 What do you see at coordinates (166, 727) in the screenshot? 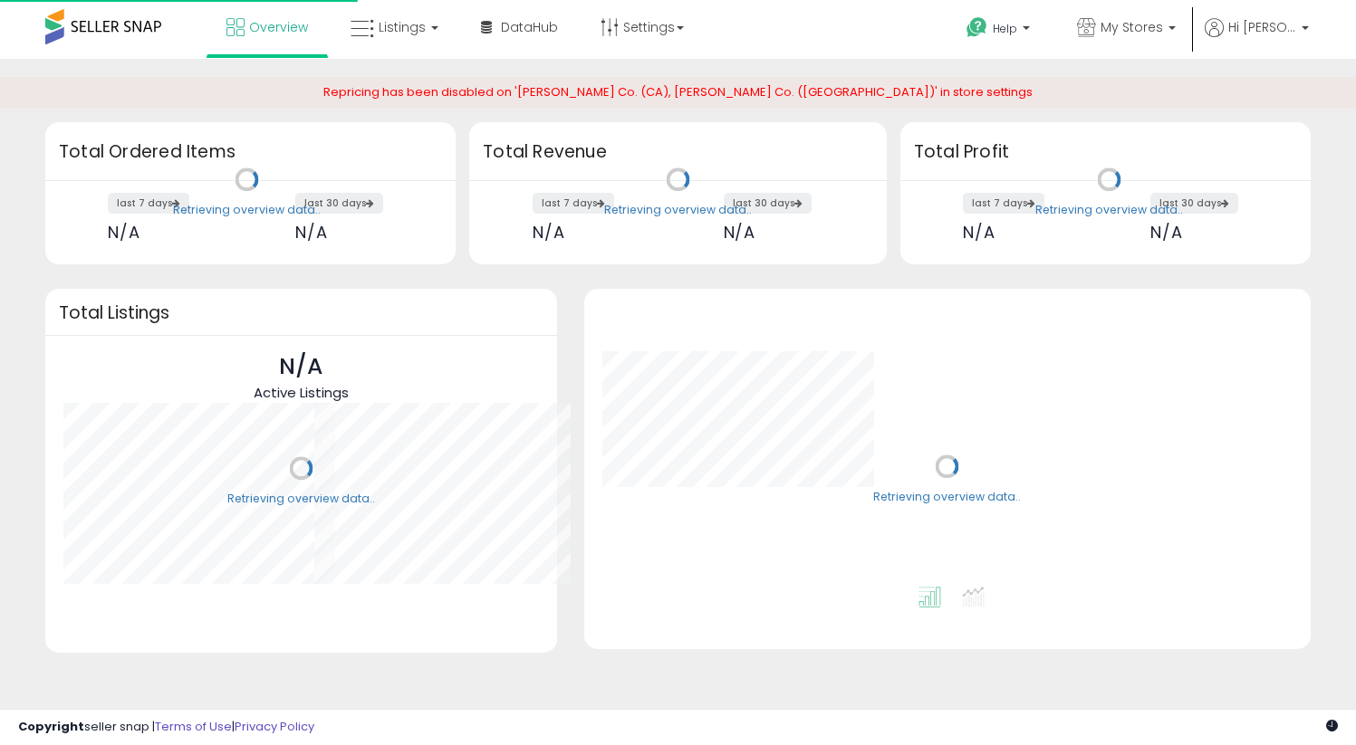
I see `div: seller snap | |` at bounding box center [166, 727].